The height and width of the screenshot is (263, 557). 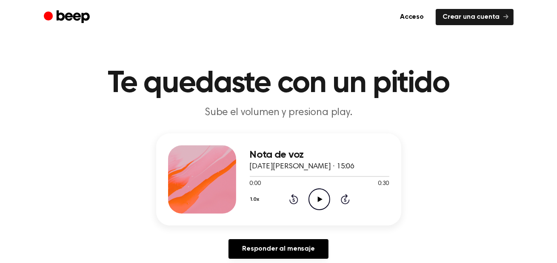 What do you see at coordinates (255, 183) in the screenshot?
I see `font: 0:00` at bounding box center [255, 183].